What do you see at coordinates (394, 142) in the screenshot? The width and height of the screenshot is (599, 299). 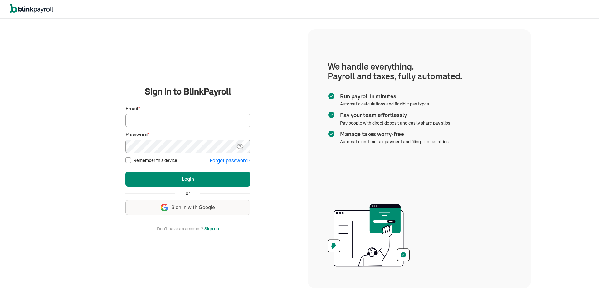 I see `span: Automatic on-time tax payment and filing - no penalties` at bounding box center [394, 142].